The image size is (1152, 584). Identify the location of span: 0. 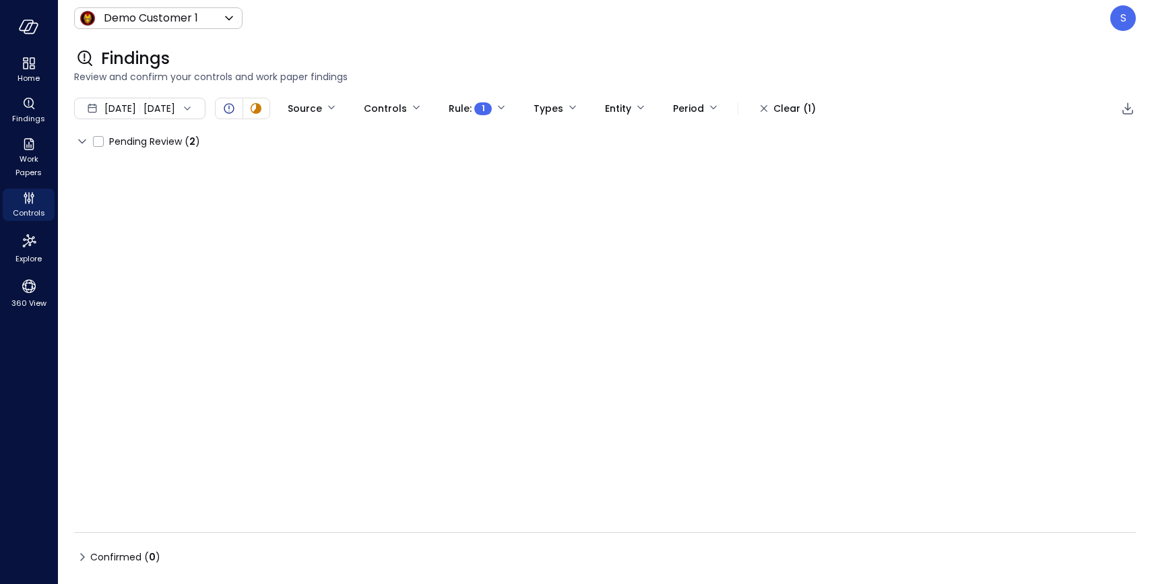
(152, 557).